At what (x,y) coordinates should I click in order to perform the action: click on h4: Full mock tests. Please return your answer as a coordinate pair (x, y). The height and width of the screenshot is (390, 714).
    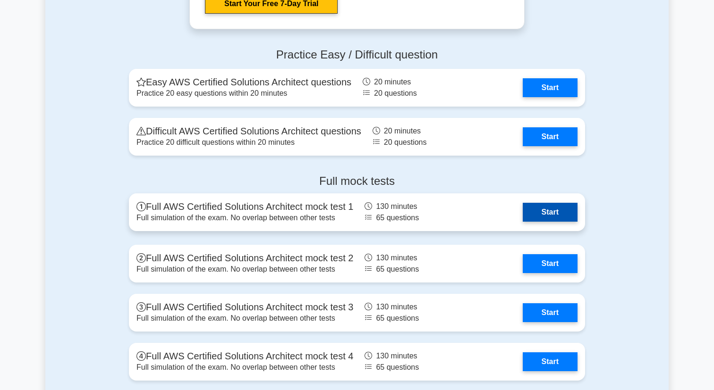
    Looking at the image, I should click on (357, 181).